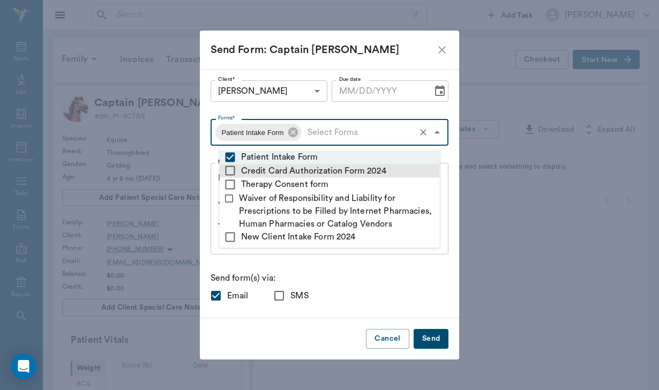 The width and height of the screenshot is (659, 390). Describe the element at coordinates (258, 132) in the screenshot. I see `div: Patient Intake Form` at that location.